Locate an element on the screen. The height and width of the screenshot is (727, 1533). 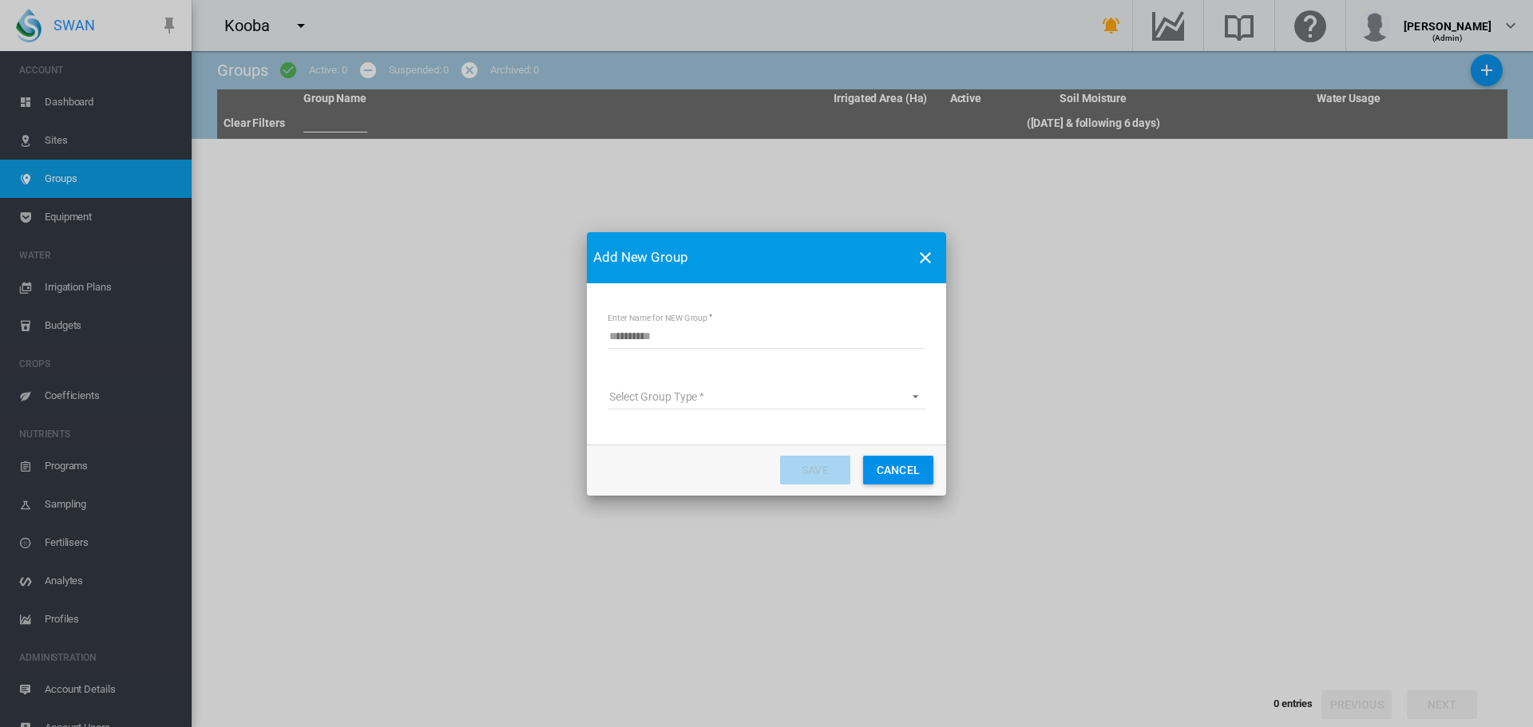
button: Save is located at coordinates (815, 470).